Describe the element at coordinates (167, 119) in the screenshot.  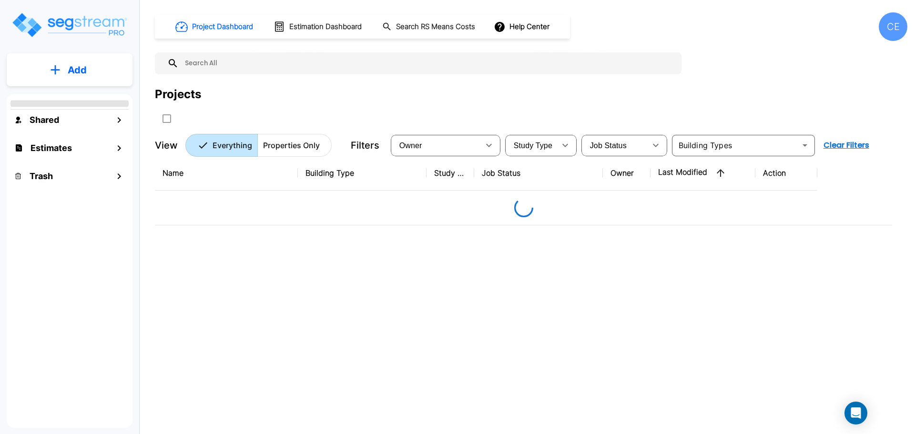
I see `button: SelectAll` at that location.